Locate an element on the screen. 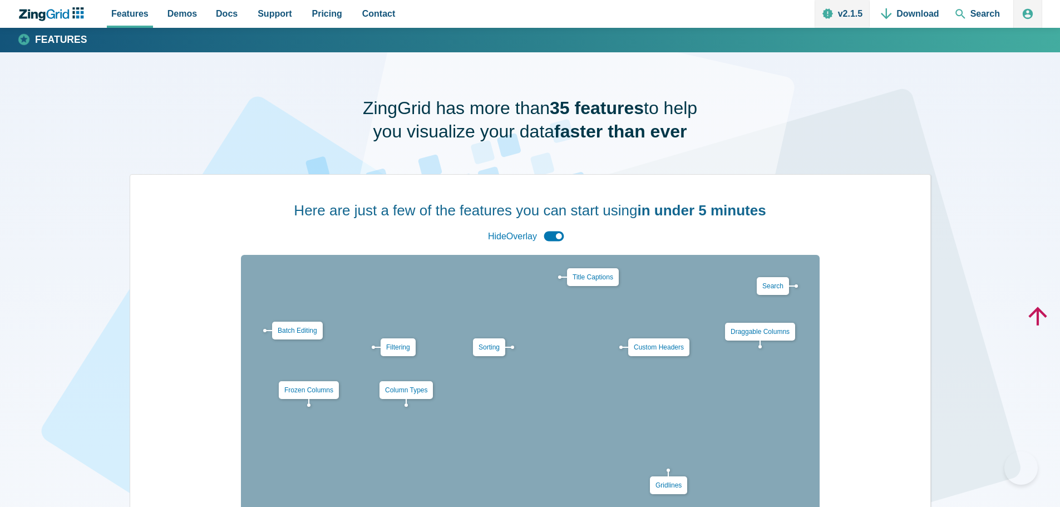 The height and width of the screenshot is (507, 1060). h2: Here are just a few of the features you can start using is located at coordinates (530, 211).